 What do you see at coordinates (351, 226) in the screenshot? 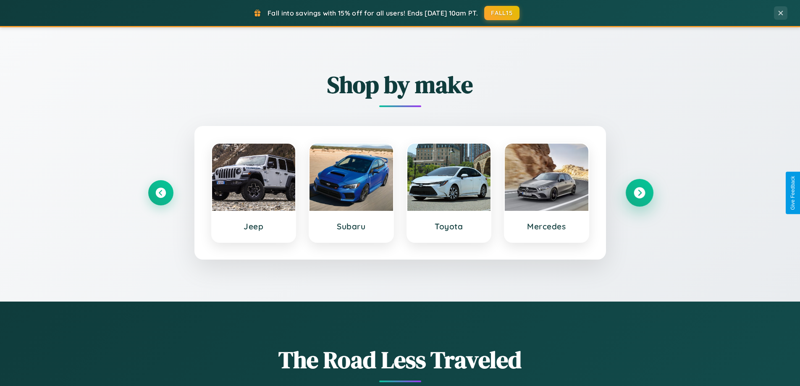
I see `h3: Subaru` at bounding box center [351, 226].